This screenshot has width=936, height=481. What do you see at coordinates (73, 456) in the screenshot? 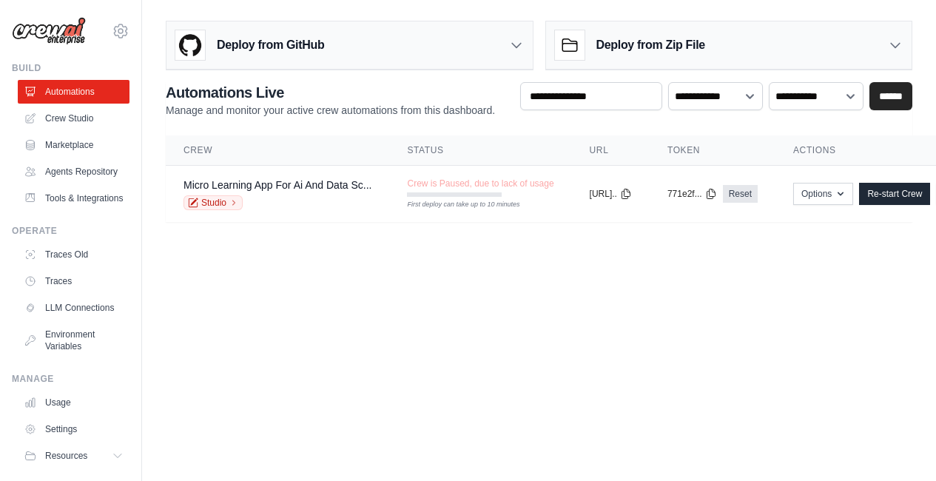
I see `button: Resources` at bounding box center [73, 456].